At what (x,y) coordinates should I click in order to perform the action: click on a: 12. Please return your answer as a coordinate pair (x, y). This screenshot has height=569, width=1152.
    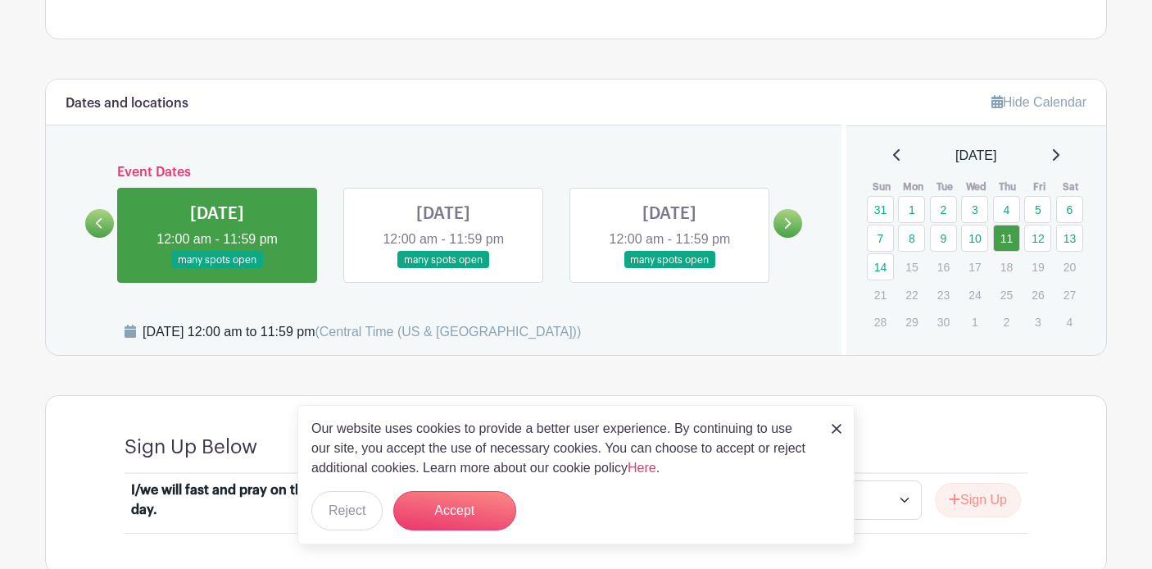
    Looking at the image, I should click on (1037, 238).